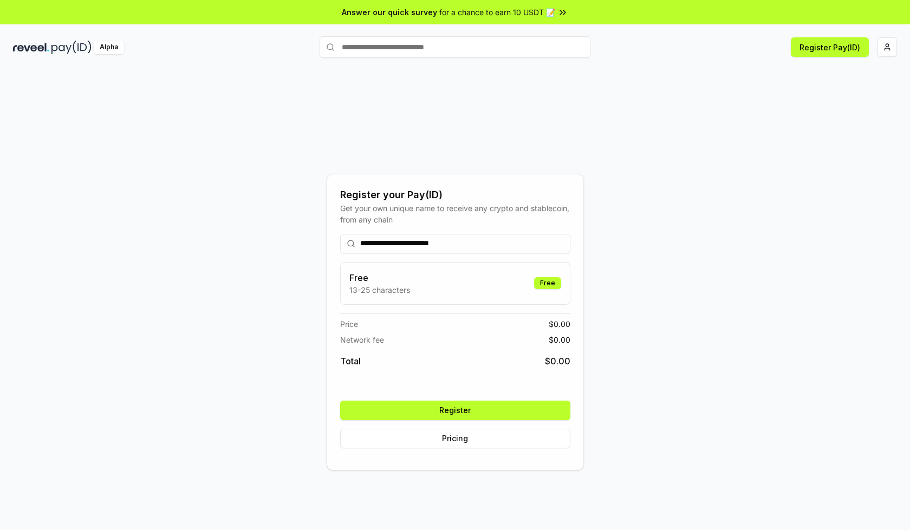  What do you see at coordinates (455, 195) in the screenshot?
I see `div: Register your Pay(ID)` at bounding box center [455, 195].